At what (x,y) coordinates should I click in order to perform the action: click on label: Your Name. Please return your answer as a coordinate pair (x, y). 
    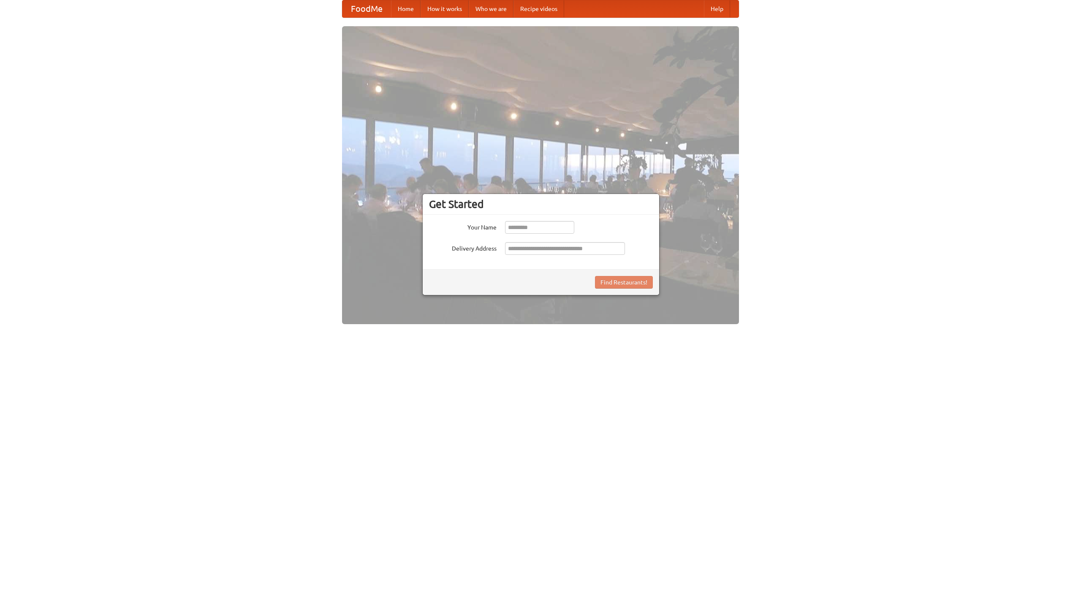
    Looking at the image, I should click on (463, 226).